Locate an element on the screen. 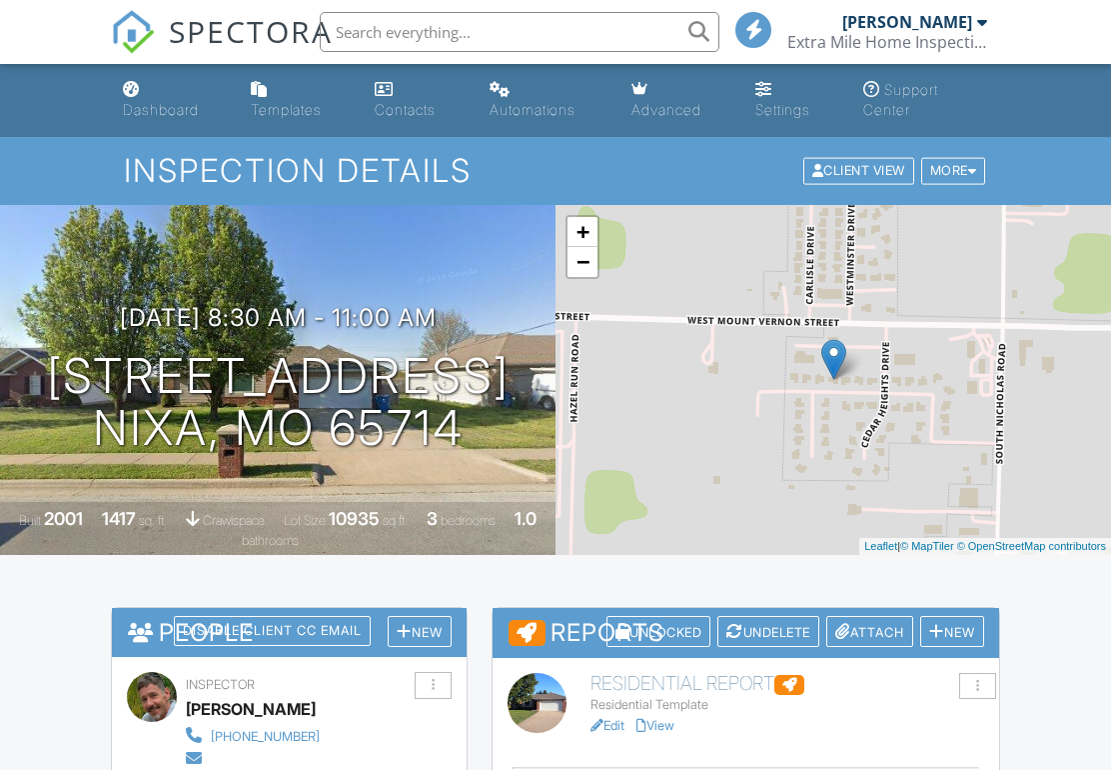 This screenshot has width=1111, height=770. a: Dashboard is located at coordinates (171, 100).